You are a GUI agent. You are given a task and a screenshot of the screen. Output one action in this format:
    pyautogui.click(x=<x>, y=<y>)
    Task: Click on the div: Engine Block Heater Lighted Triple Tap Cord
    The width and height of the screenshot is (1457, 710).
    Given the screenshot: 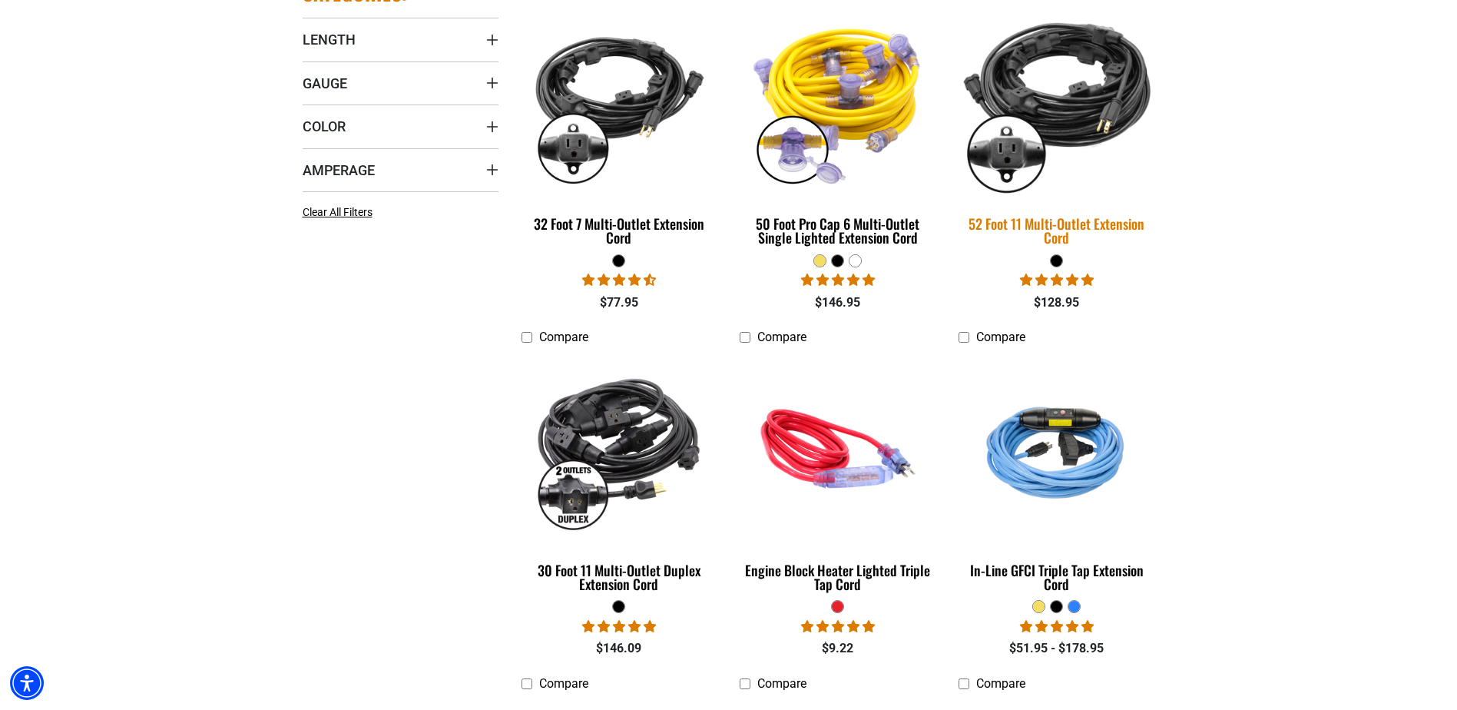 What is the action you would take?
    pyautogui.click(x=837, y=577)
    